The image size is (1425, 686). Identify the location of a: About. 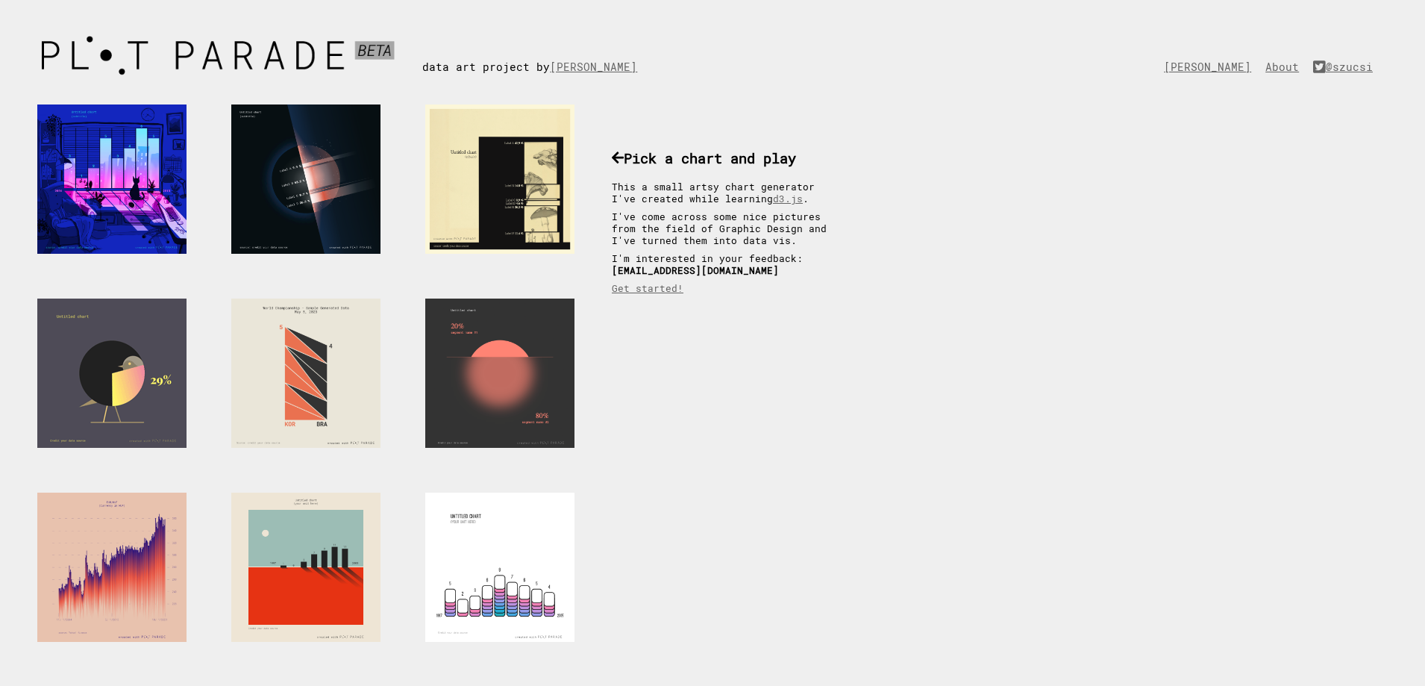
(1286, 66).